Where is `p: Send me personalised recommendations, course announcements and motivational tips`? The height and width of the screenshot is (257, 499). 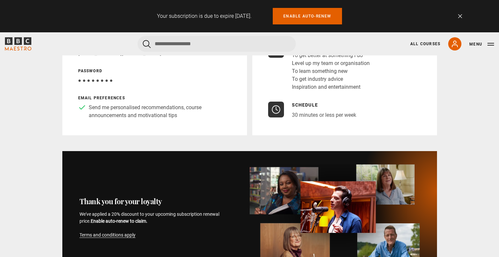
p: Send me personalised recommendations, course announcements and motivational tips is located at coordinates (160, 111).